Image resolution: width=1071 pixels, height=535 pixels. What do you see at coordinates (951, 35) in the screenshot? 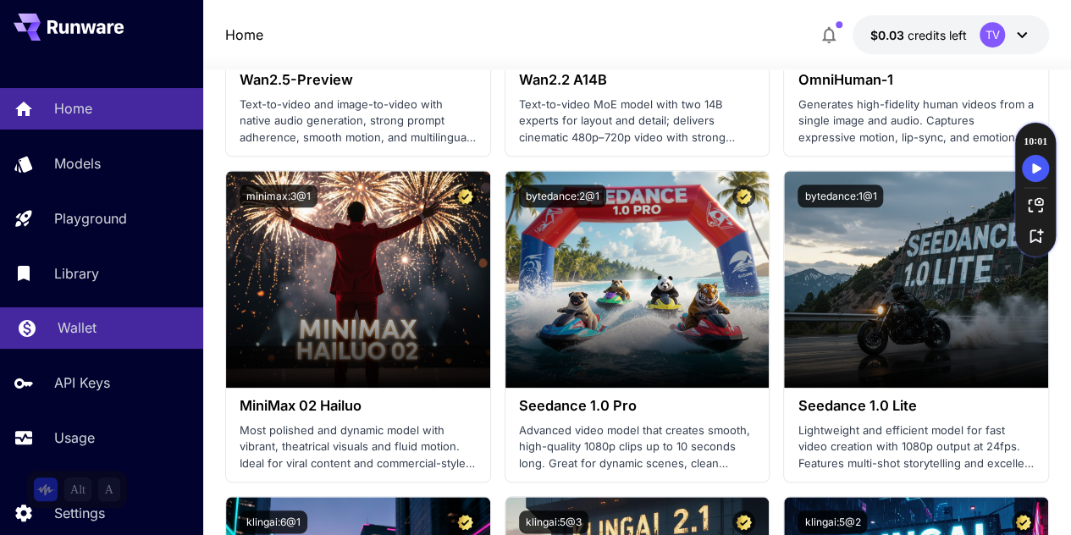
I see `button: $0.0301TV` at bounding box center [951, 35].